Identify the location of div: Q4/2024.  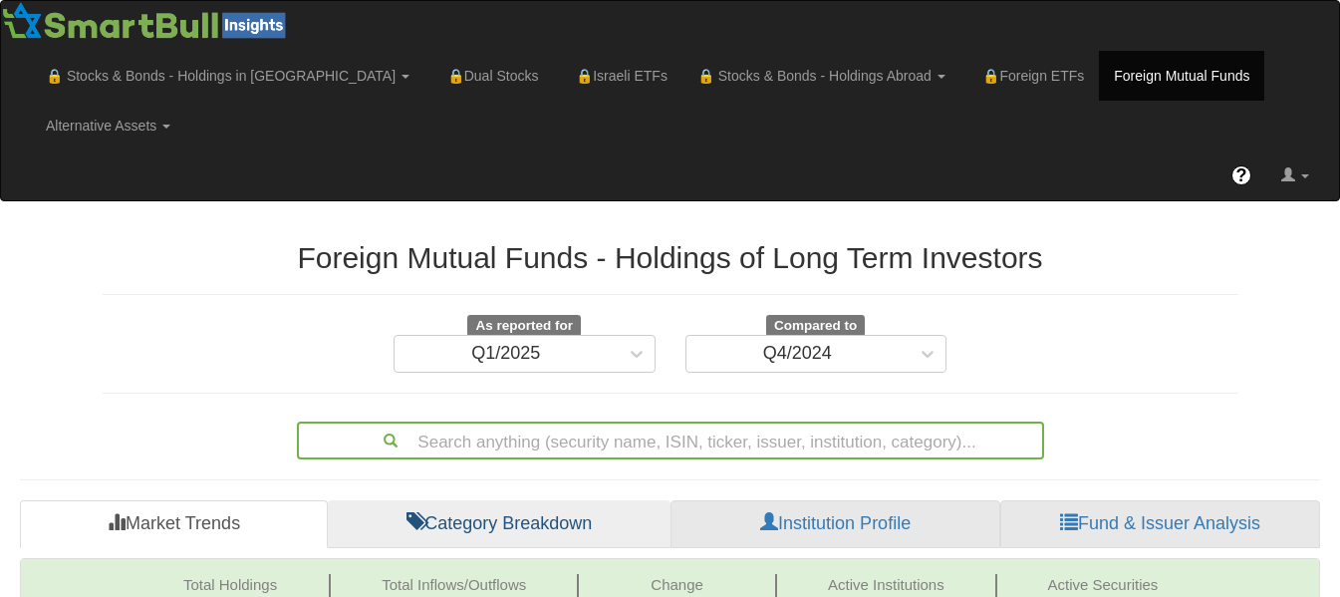
(797, 354).